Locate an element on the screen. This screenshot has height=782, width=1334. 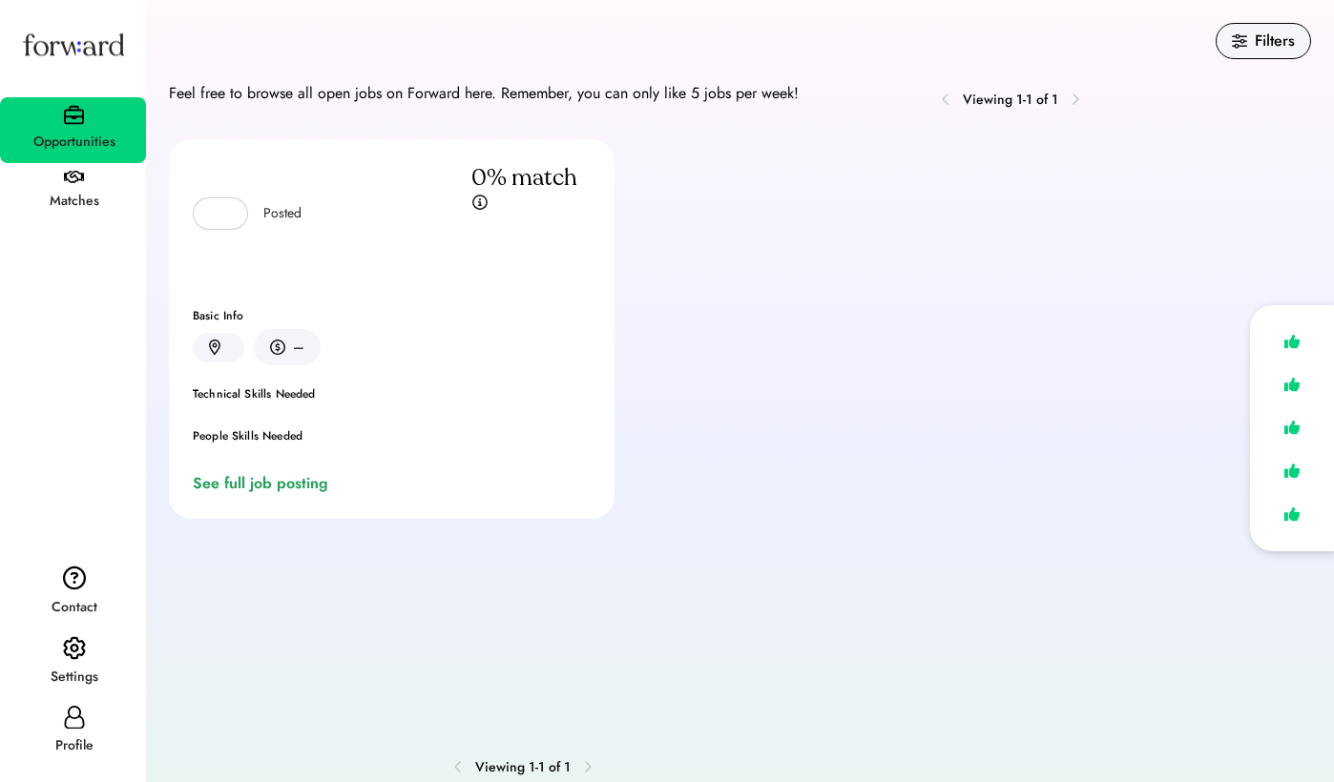
div: Basic Info is located at coordinates (391, 316).